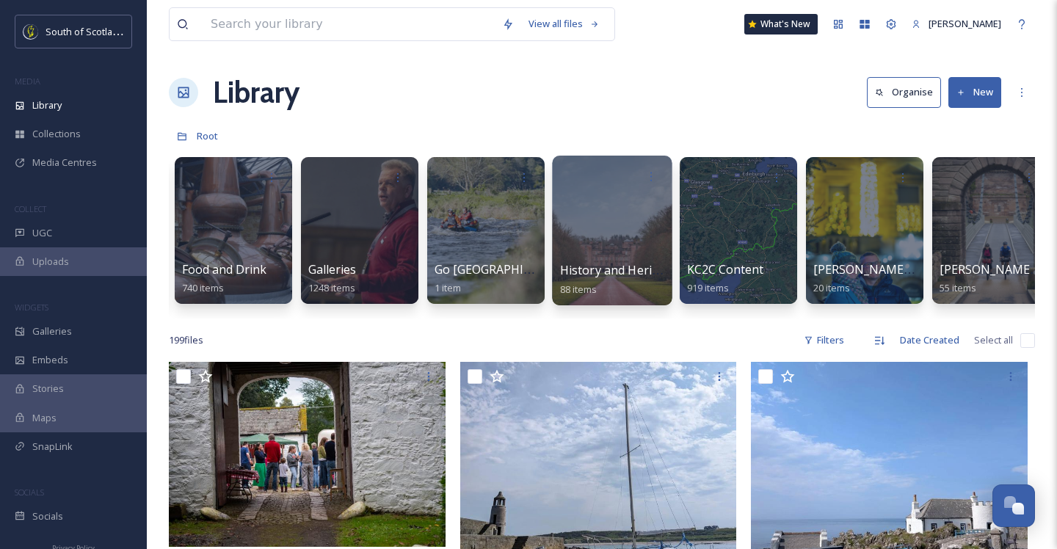 The height and width of the screenshot is (549, 1057). Describe the element at coordinates (564, 23) in the screenshot. I see `div: View all files` at that location.